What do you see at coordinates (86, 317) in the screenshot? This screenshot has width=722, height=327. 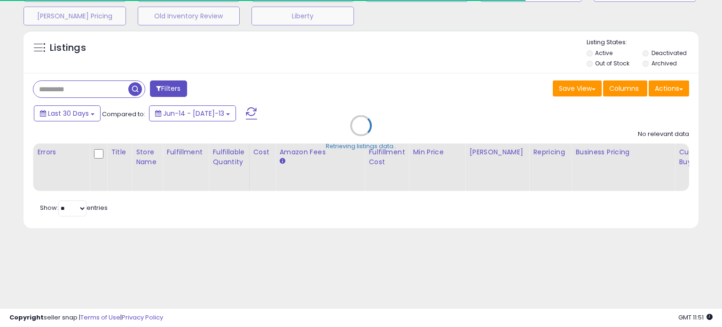 I see `div: seller snap | |` at bounding box center [86, 317].